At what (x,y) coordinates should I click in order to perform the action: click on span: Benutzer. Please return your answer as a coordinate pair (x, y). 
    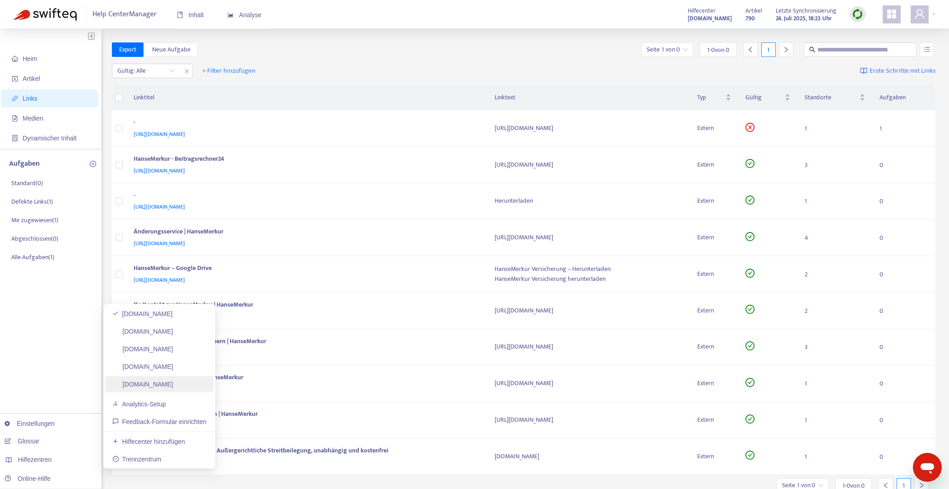
    Looking at the image, I should click on (920, 14).